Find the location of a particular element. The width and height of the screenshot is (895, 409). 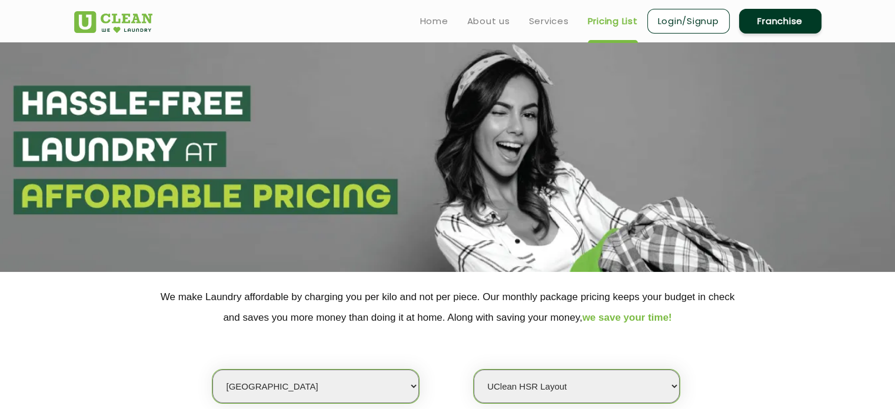

p: We make Laundry affordable by charging you per kilo and not per piece. Our monthly package pricin... is located at coordinates (448, 307).